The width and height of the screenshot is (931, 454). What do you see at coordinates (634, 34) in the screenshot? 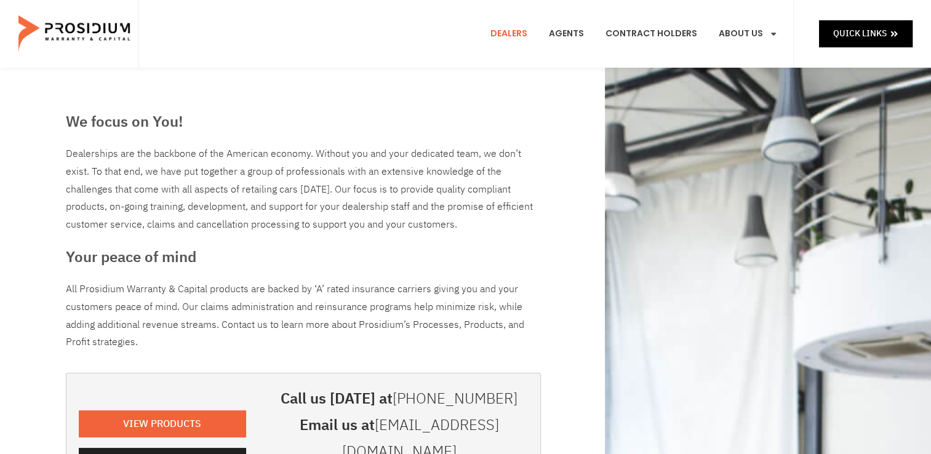
I see `nav: Menu` at bounding box center [634, 34].